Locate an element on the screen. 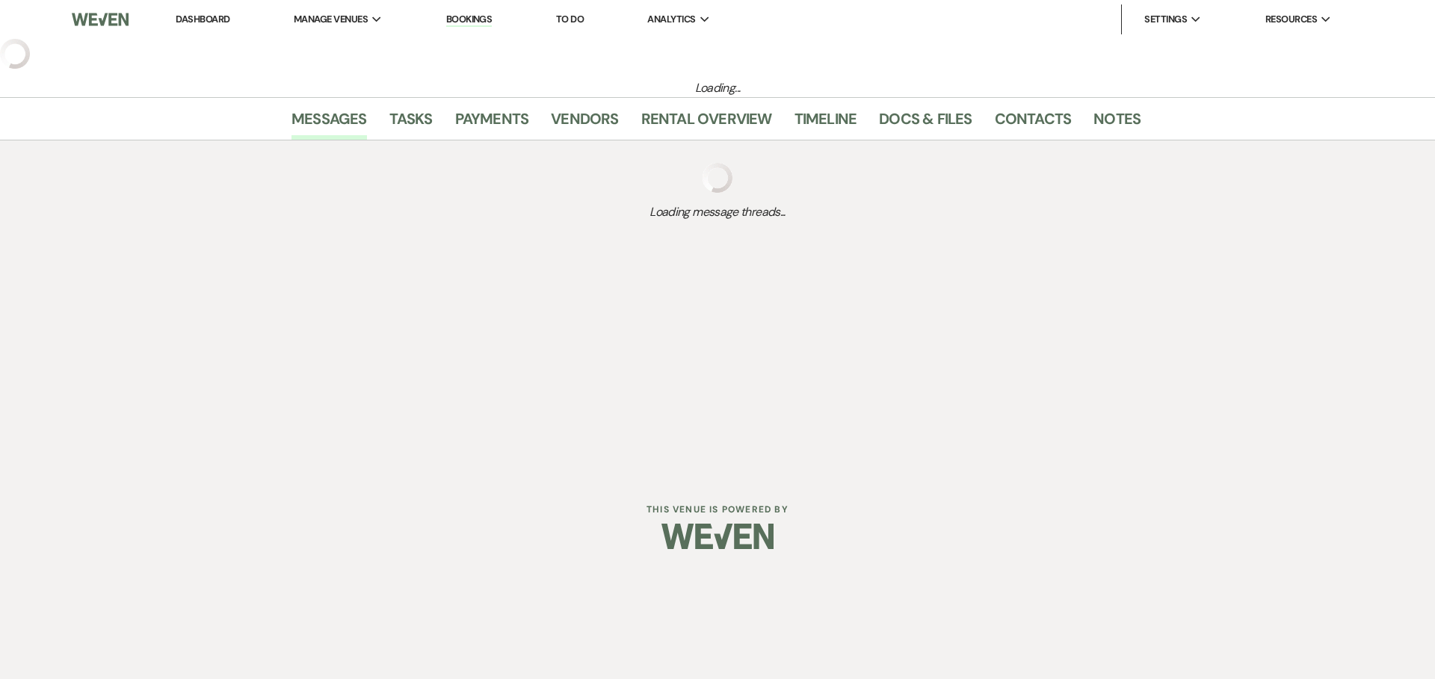  a: Bookings is located at coordinates (469, 19).